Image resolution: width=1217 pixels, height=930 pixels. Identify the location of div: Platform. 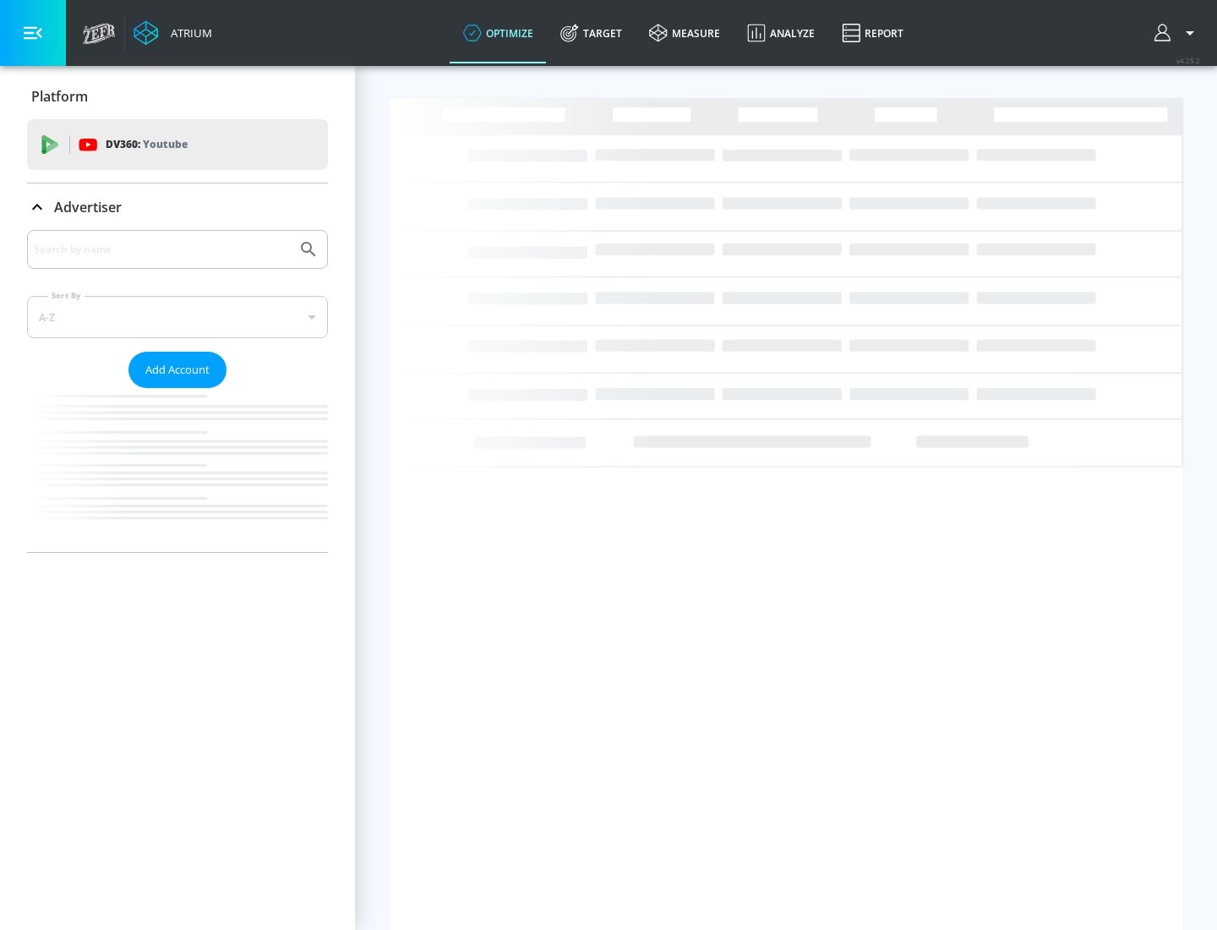
(178, 96).